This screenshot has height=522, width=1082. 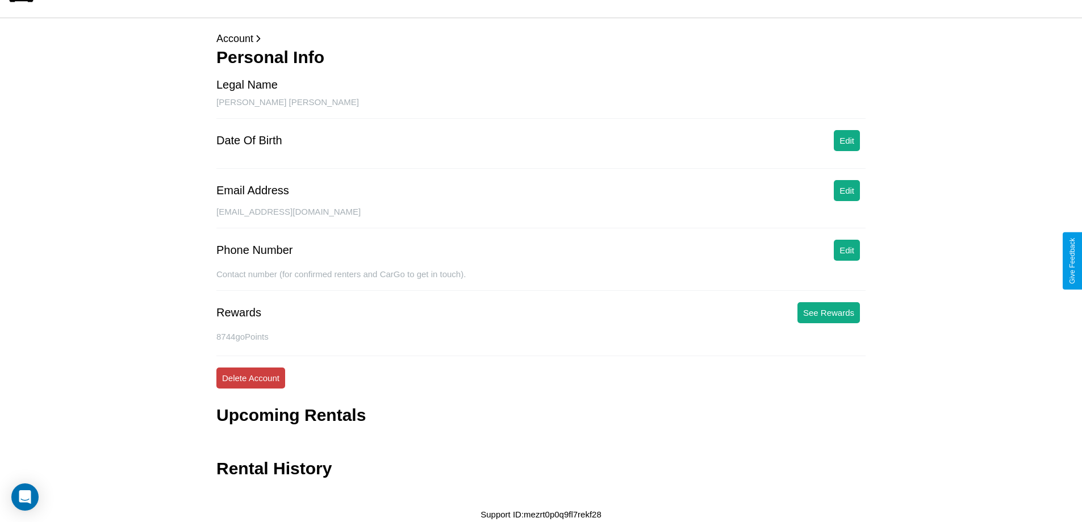 I want to click on div: Contact number (for confirmed renters and CarGo to get in touch)., so click(x=541, y=280).